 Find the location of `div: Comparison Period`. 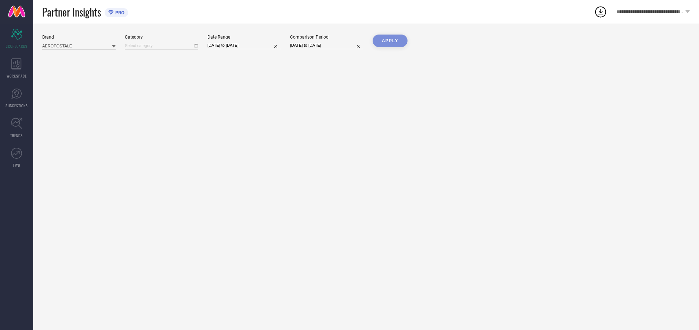

div: Comparison Period is located at coordinates (327, 37).